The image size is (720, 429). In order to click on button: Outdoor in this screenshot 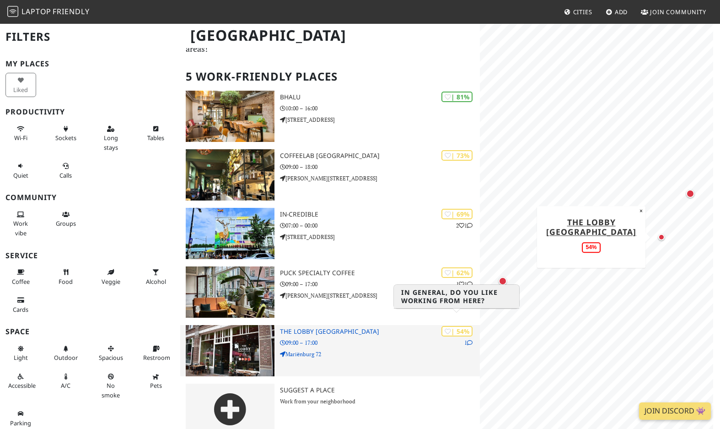, I will do `click(65, 353)`.